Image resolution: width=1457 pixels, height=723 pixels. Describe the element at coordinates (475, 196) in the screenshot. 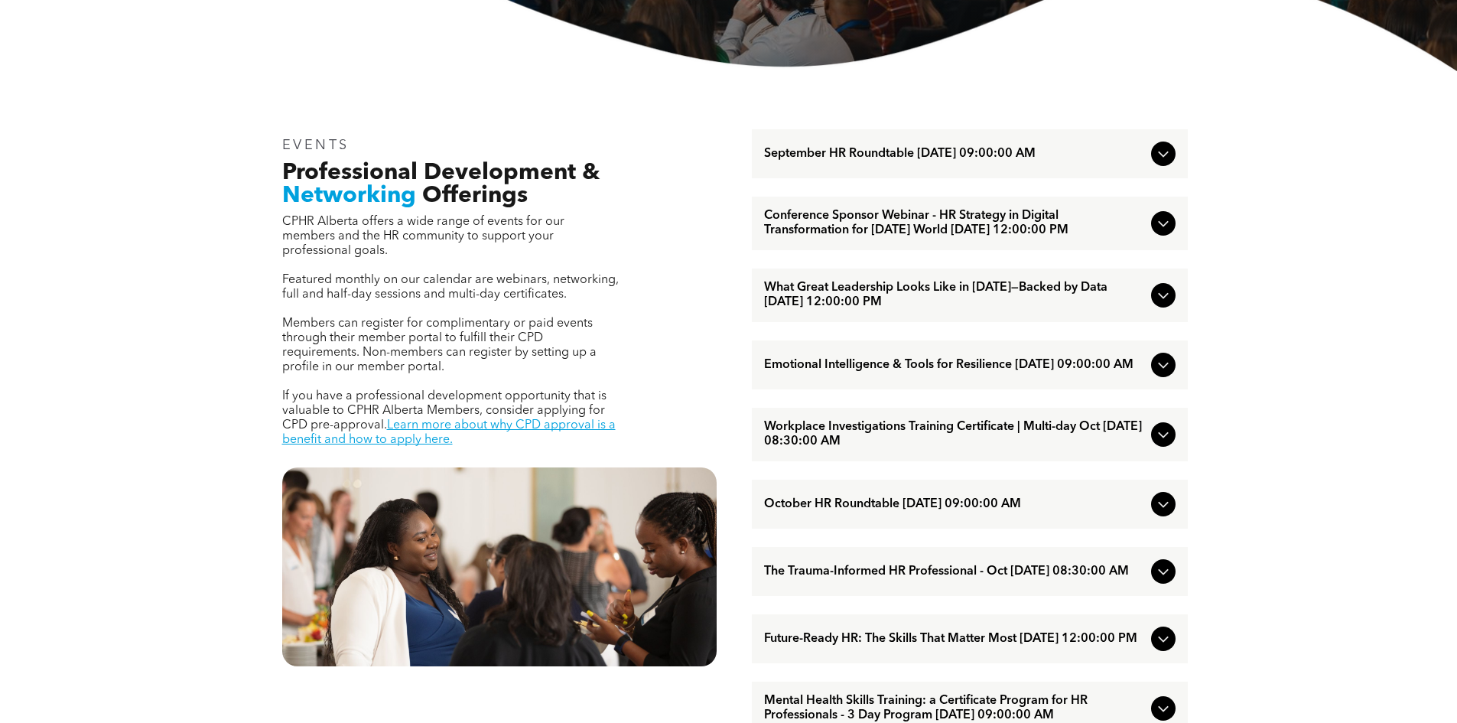

I see `span: Offerings` at that location.